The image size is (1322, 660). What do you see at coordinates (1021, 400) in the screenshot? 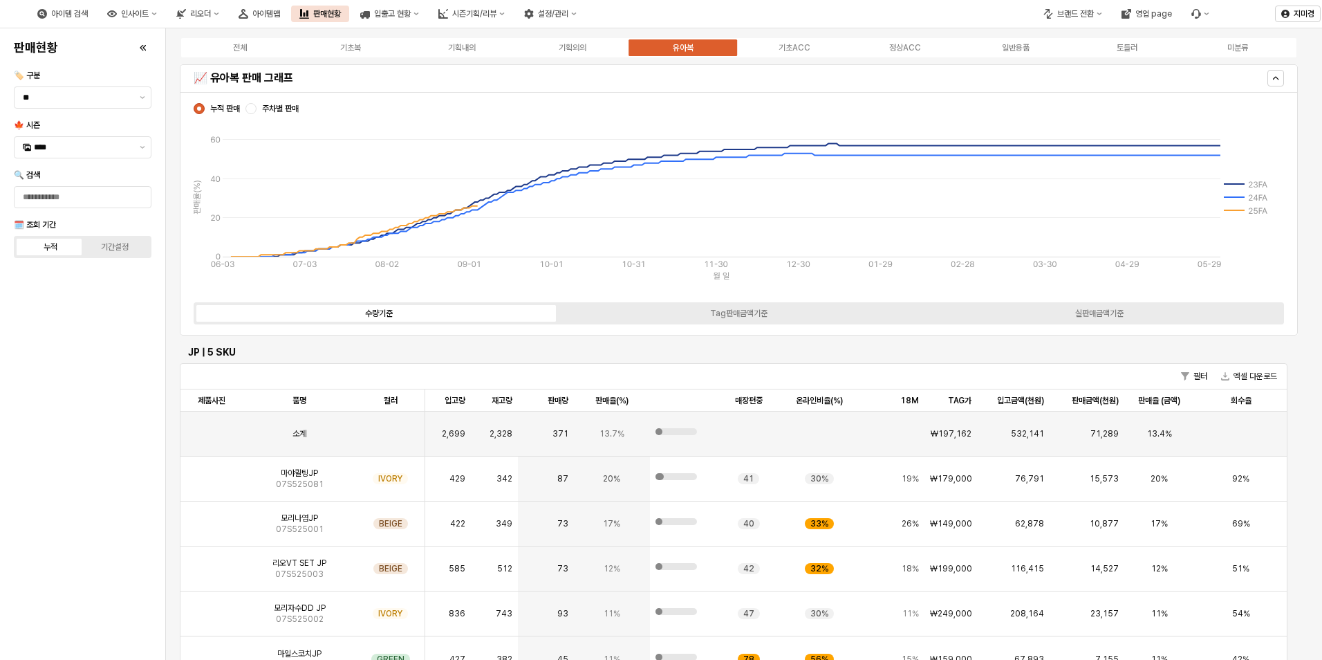
I see `span: 입고금액(천원)` at bounding box center [1021, 400].